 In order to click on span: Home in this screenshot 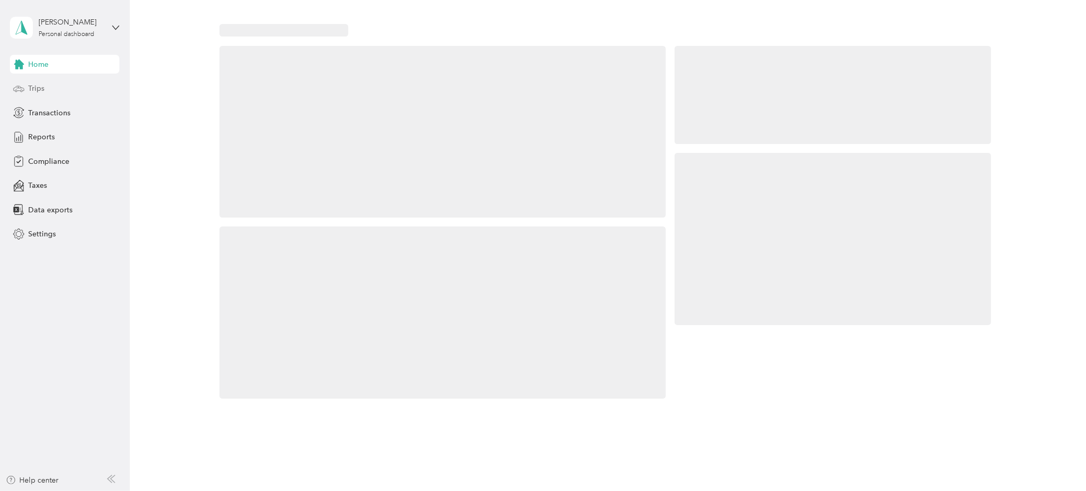, I will do `click(38, 64)`.